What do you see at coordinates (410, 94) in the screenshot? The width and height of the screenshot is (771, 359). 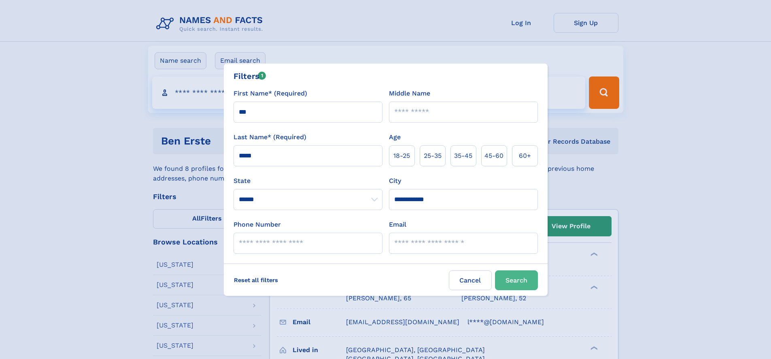 I see `label: Middle Name` at bounding box center [410, 94].